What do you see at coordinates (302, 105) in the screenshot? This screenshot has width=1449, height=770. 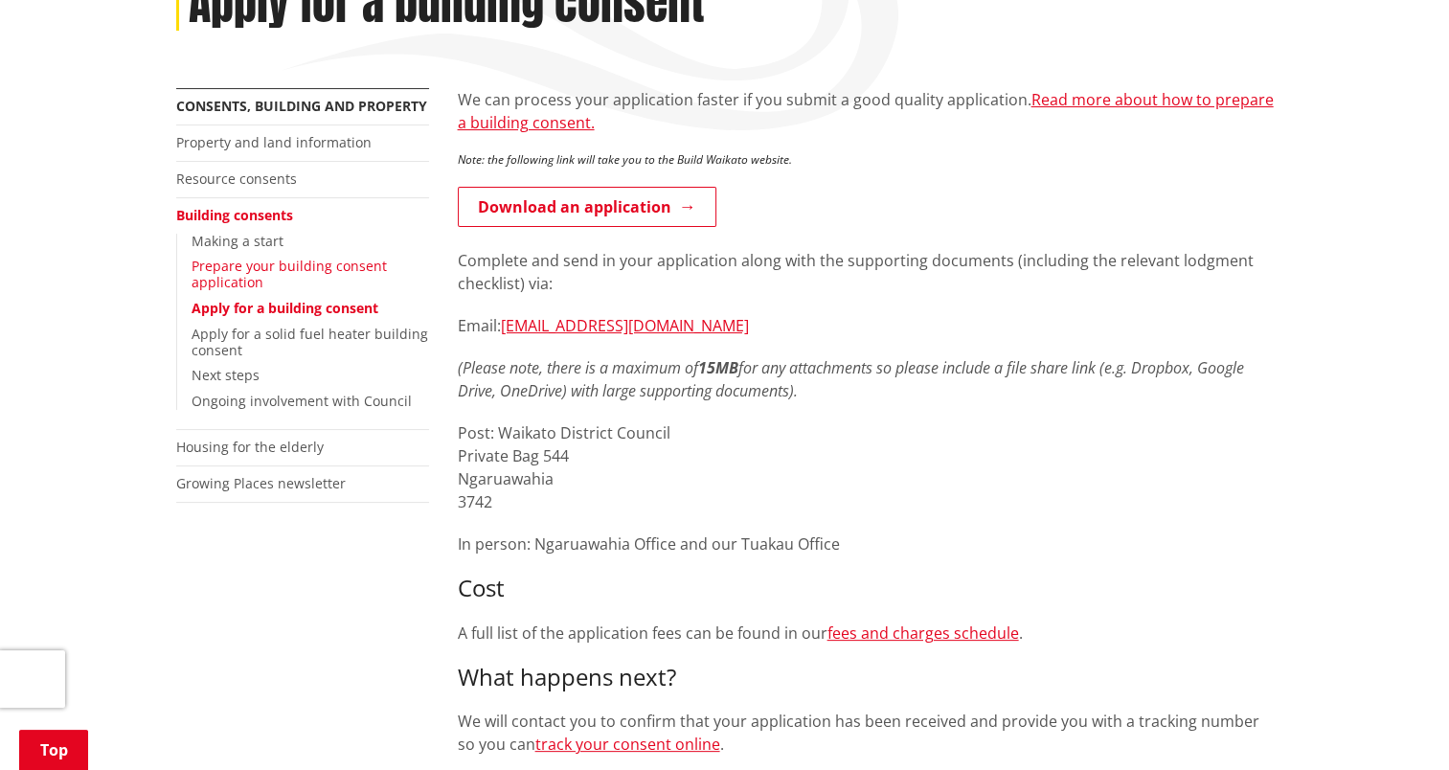 I see `a: Consents, building and property` at bounding box center [302, 105].